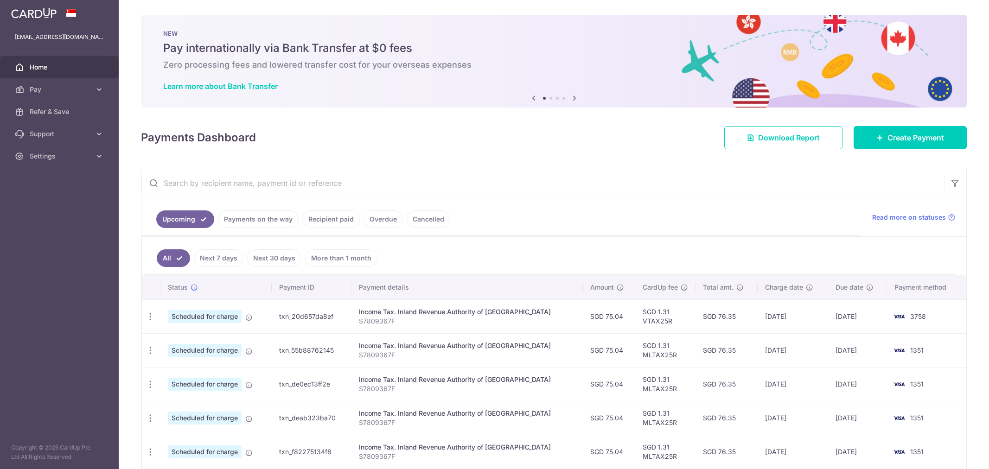  Describe the element at coordinates (60, 156) in the screenshot. I see `span: Settings` at that location.